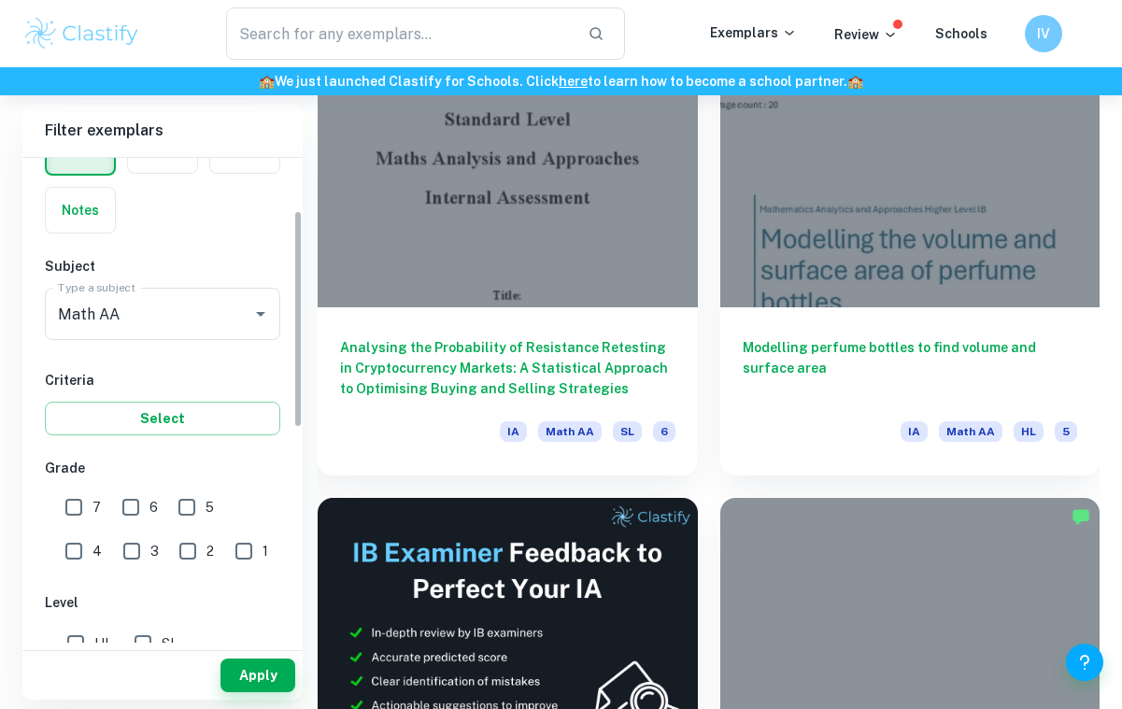  Describe the element at coordinates (399, 34) in the screenshot. I see `input: Search for any exemplars...` at that location.